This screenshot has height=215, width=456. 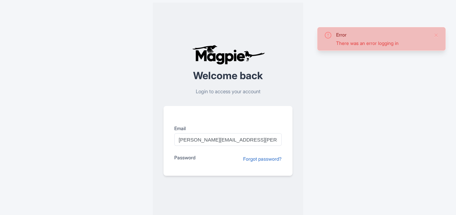 What do you see at coordinates (228, 76) in the screenshot?
I see `h2: Welcome back` at bounding box center [228, 76].